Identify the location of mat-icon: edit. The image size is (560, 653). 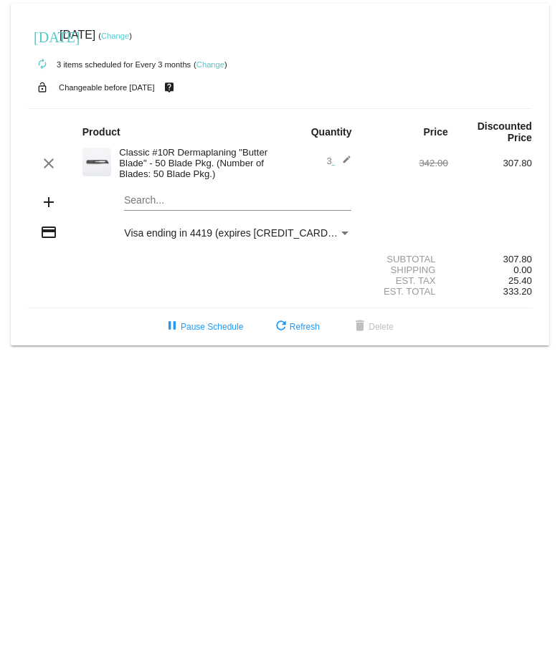
(343, 163).